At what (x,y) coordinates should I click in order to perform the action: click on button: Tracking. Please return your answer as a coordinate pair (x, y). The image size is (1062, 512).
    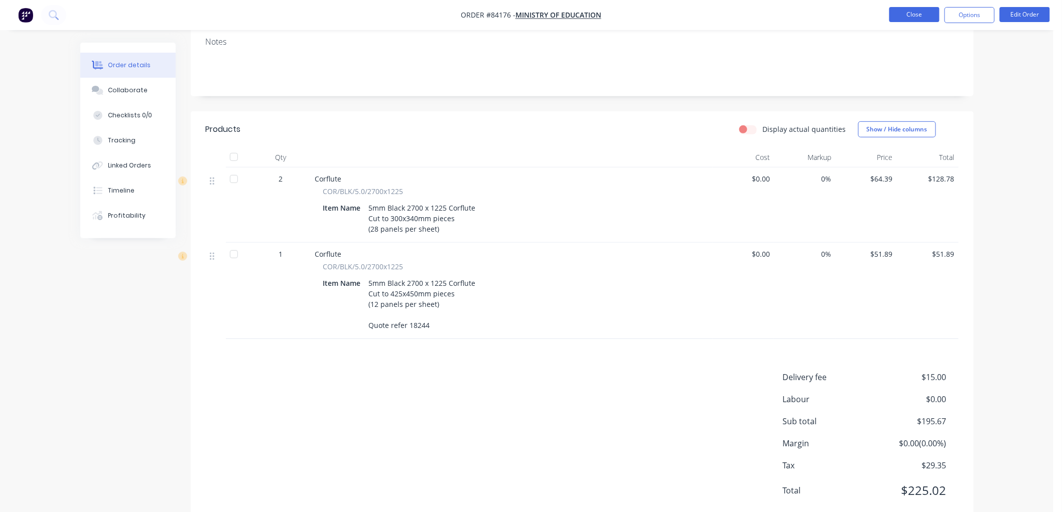
    Looking at the image, I should click on (128, 141).